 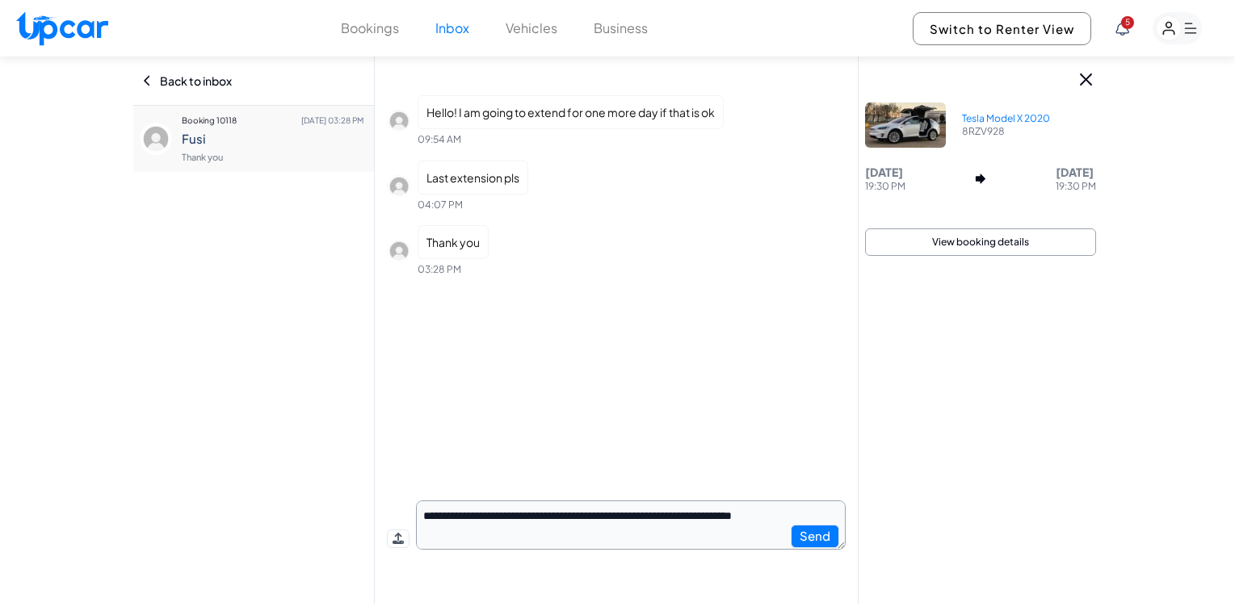 I want to click on p: Booking 10118, so click(x=273, y=120).